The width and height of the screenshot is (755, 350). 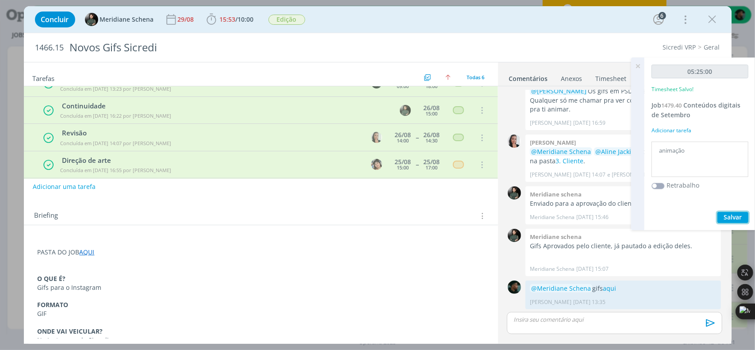 What do you see at coordinates (246, 19) in the screenshot?
I see `span: 10:00` at bounding box center [246, 19].